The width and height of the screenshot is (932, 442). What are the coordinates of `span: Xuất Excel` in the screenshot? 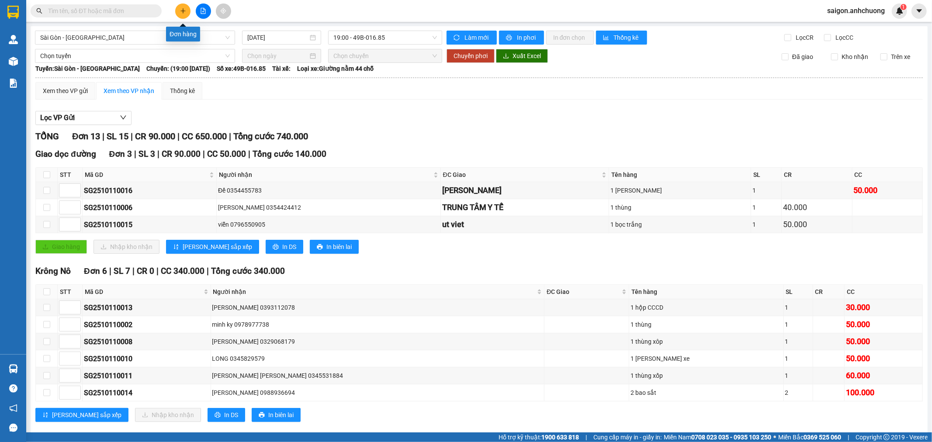 It's located at (527, 56).